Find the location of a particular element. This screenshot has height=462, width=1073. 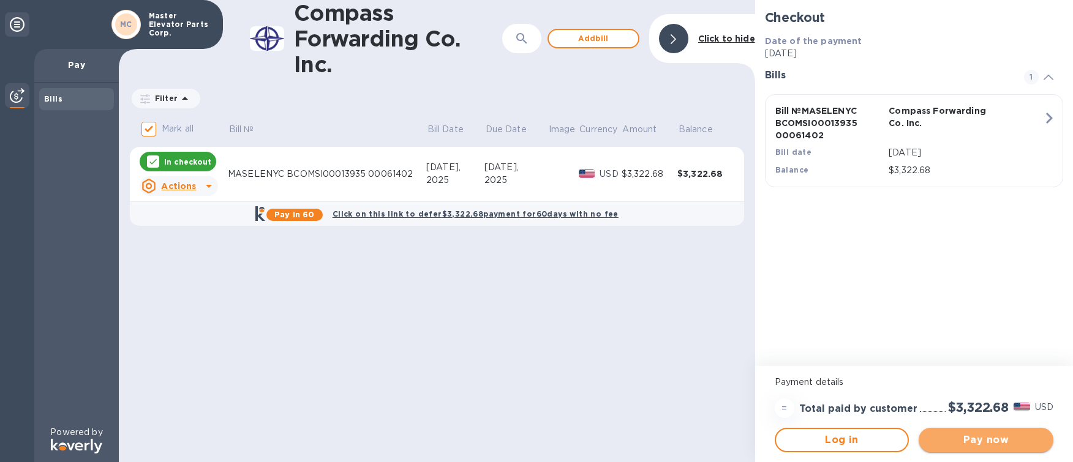

span: Bill № is located at coordinates (249, 129).